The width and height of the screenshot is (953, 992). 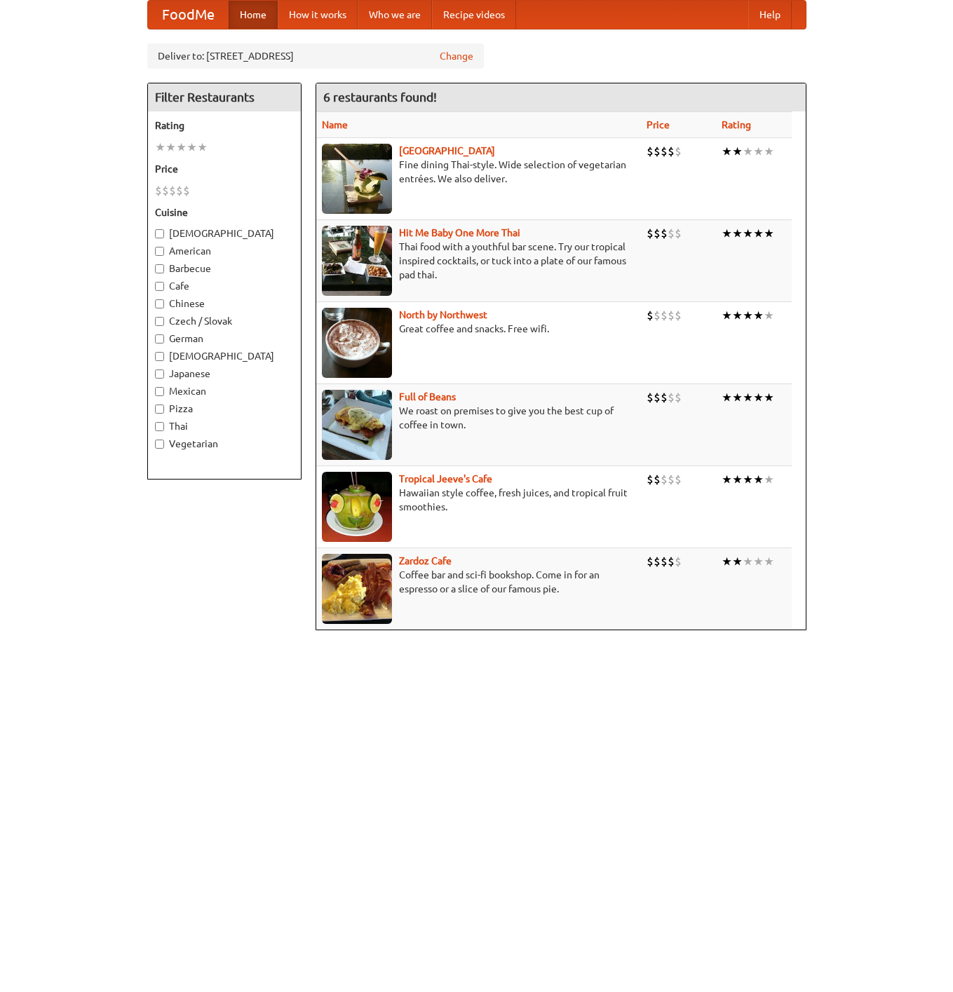 I want to click on p: Coffee bar and sci-fi bookshop. Come in for an espresso or a slice of our famous pie., so click(x=479, y=582).